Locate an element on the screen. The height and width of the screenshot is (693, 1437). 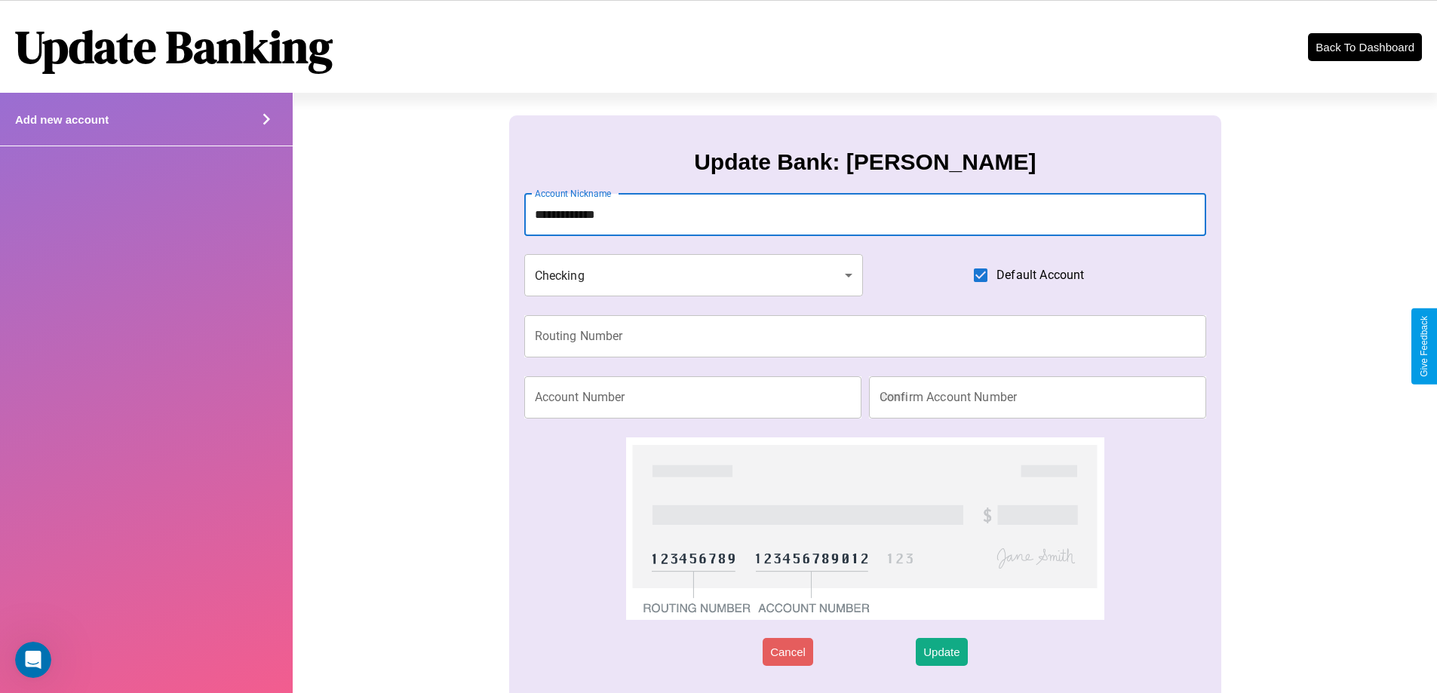
span: Default Account is located at coordinates (1040, 275).